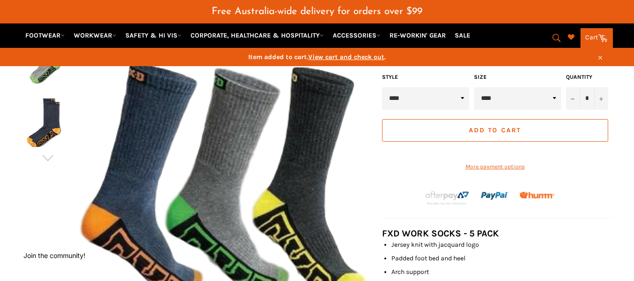  What do you see at coordinates (495, 130) in the screenshot?
I see `button: Add to Cart` at bounding box center [495, 130].